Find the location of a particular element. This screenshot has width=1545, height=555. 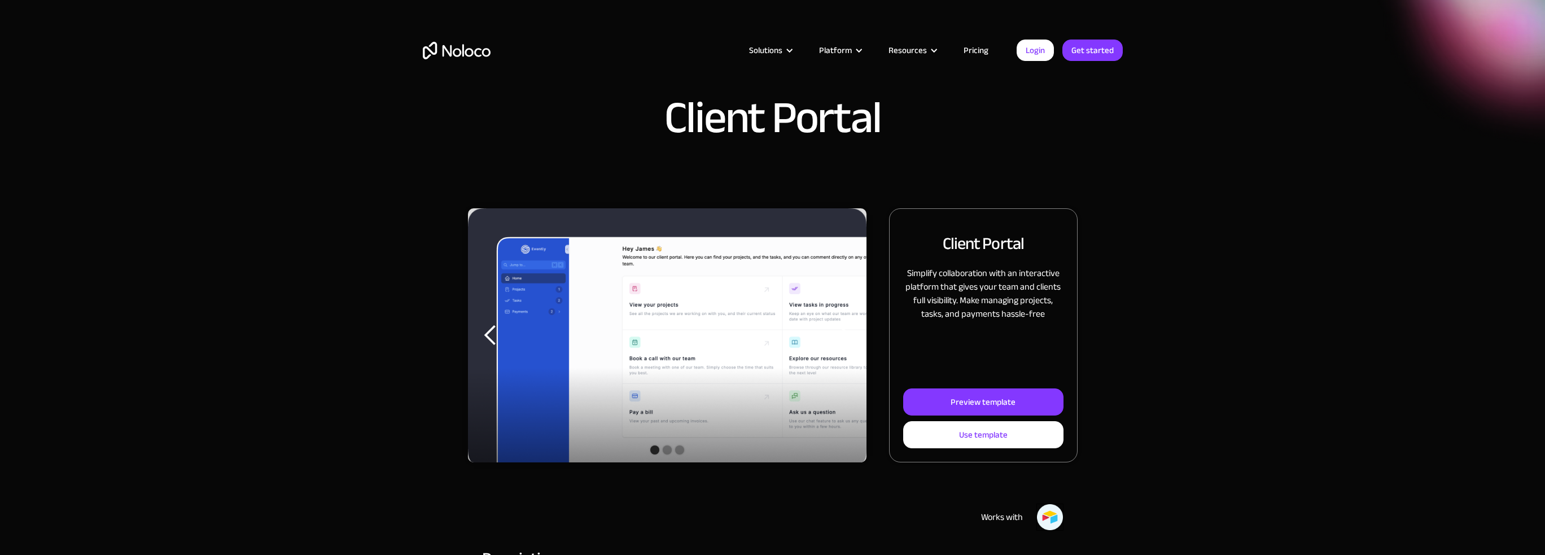

a: Get started is located at coordinates (1092, 50).